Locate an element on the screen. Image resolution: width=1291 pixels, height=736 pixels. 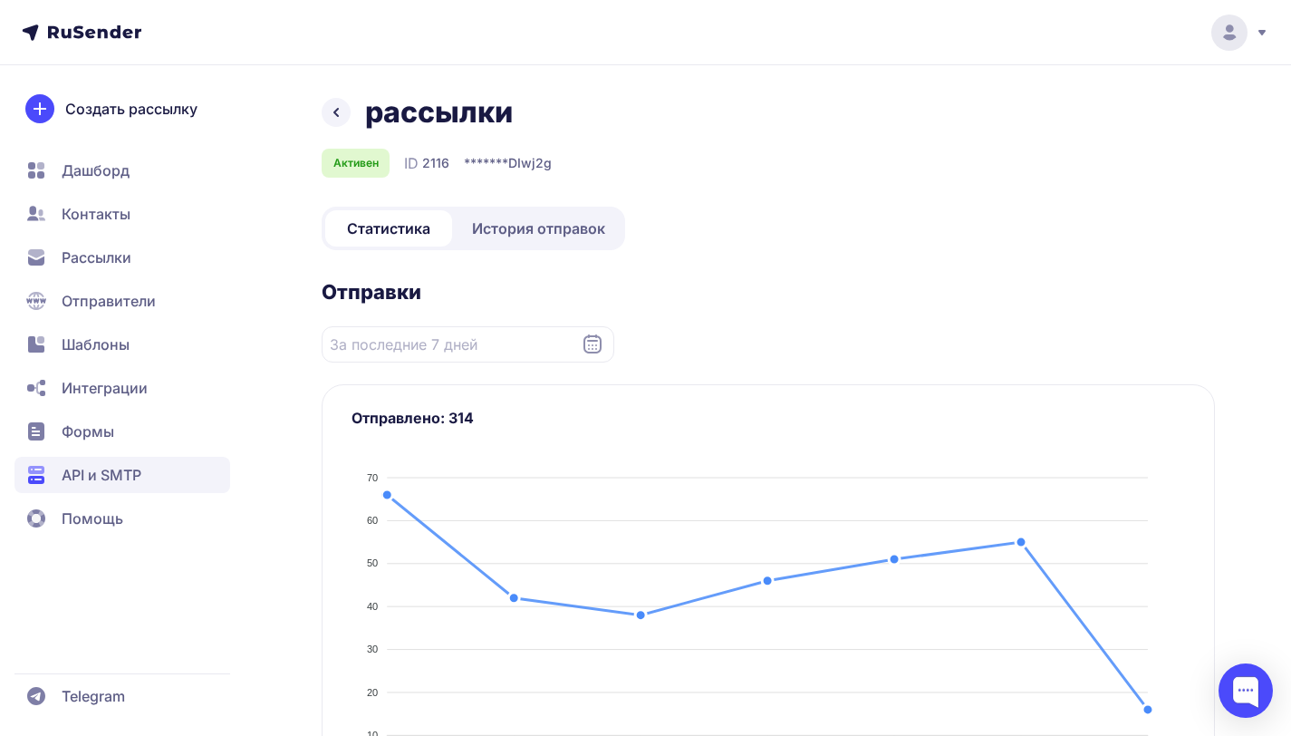
span: Шаблоны is located at coordinates (95, 344).